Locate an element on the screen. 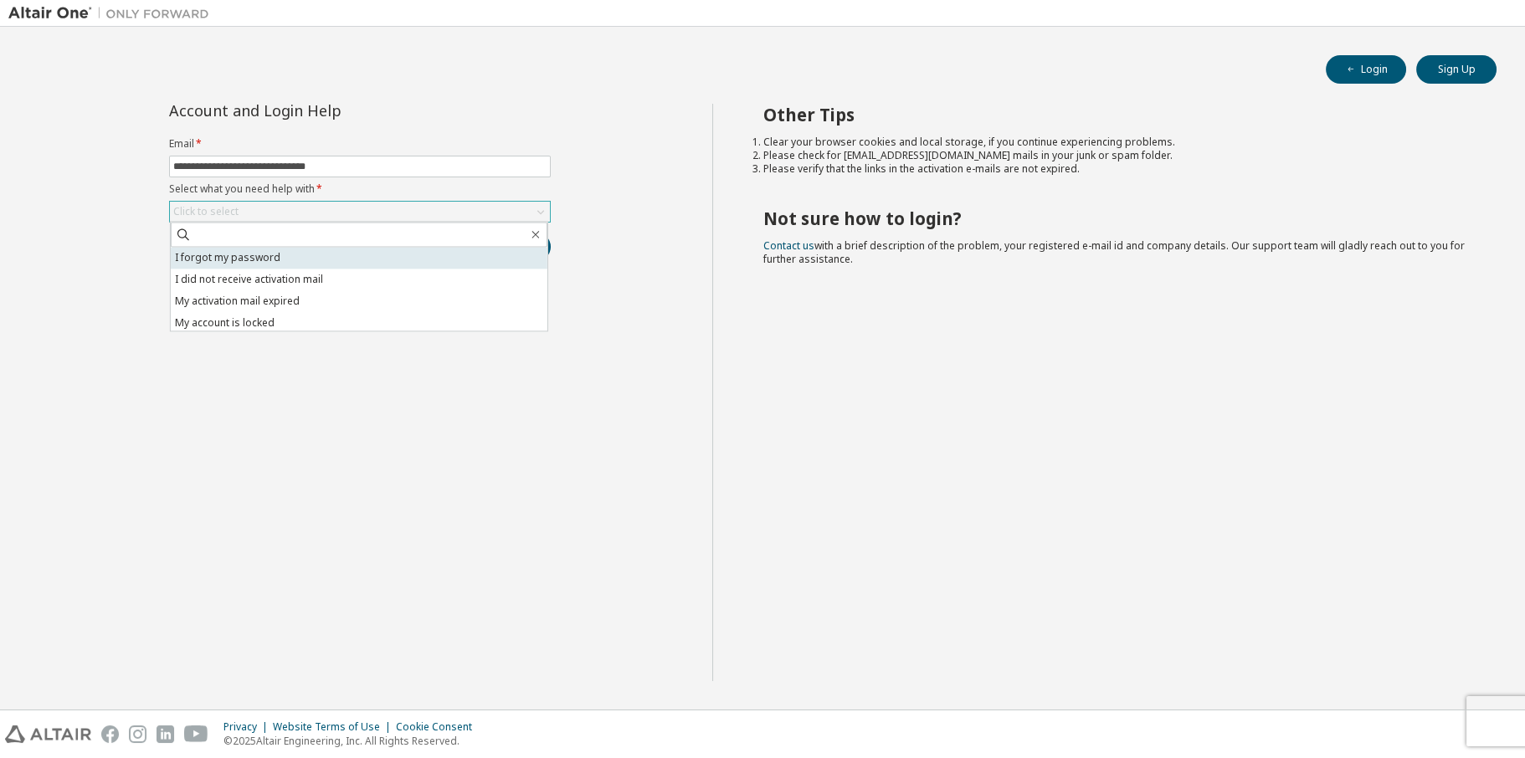  img: youtube.svg is located at coordinates (196, 734).